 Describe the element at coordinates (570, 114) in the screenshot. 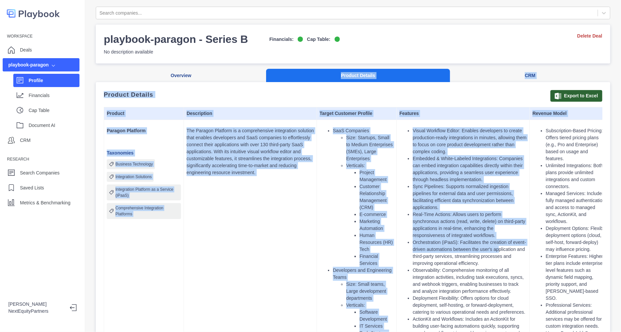

I see `th: Revenue Model` at that location.